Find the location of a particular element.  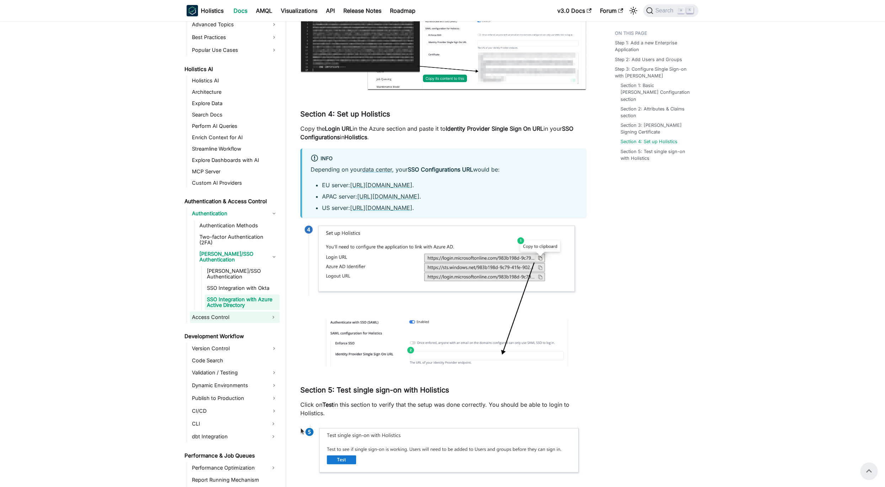

a: Authentication & Access Control is located at coordinates (231, 202).